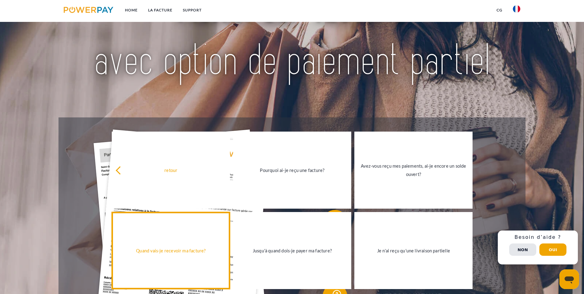 The width and height of the screenshot is (584, 294). What do you see at coordinates (414, 250) in the screenshot?
I see `div: Je n'ai reçu qu'une livraison partielle` at bounding box center [414, 250].